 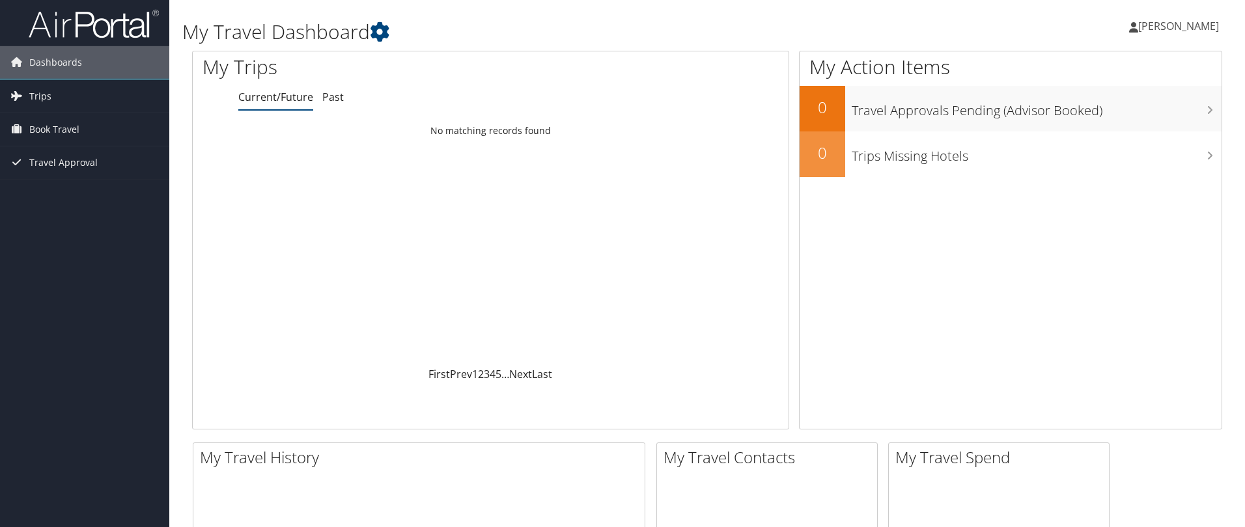 What do you see at coordinates (367, 67) in the screenshot?
I see `h1: My Trips` at bounding box center [367, 67].